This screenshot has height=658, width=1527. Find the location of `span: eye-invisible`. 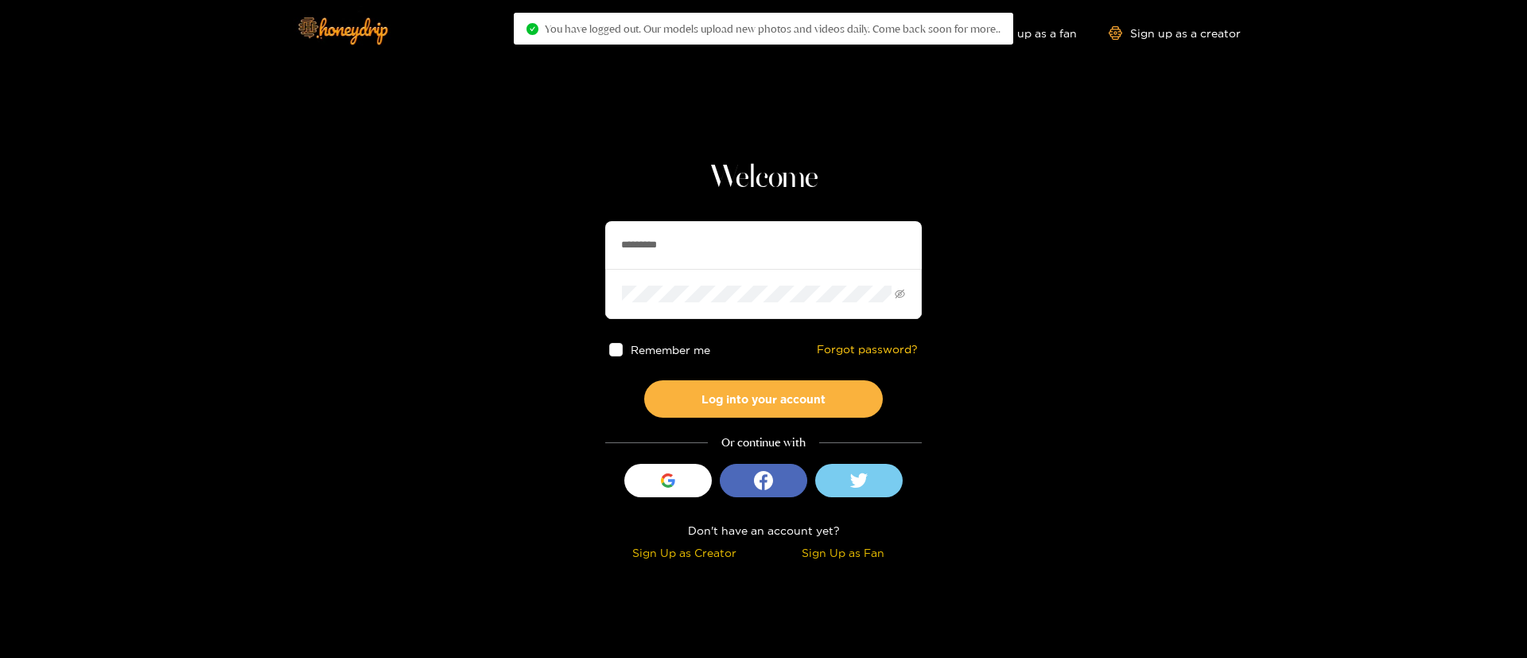

span: eye-invisible is located at coordinates (900, 294).